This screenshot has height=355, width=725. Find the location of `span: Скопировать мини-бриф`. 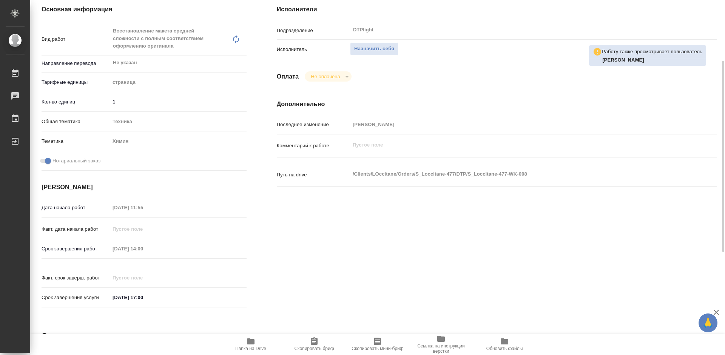

span: Скопировать мини-бриф is located at coordinates (377, 349).